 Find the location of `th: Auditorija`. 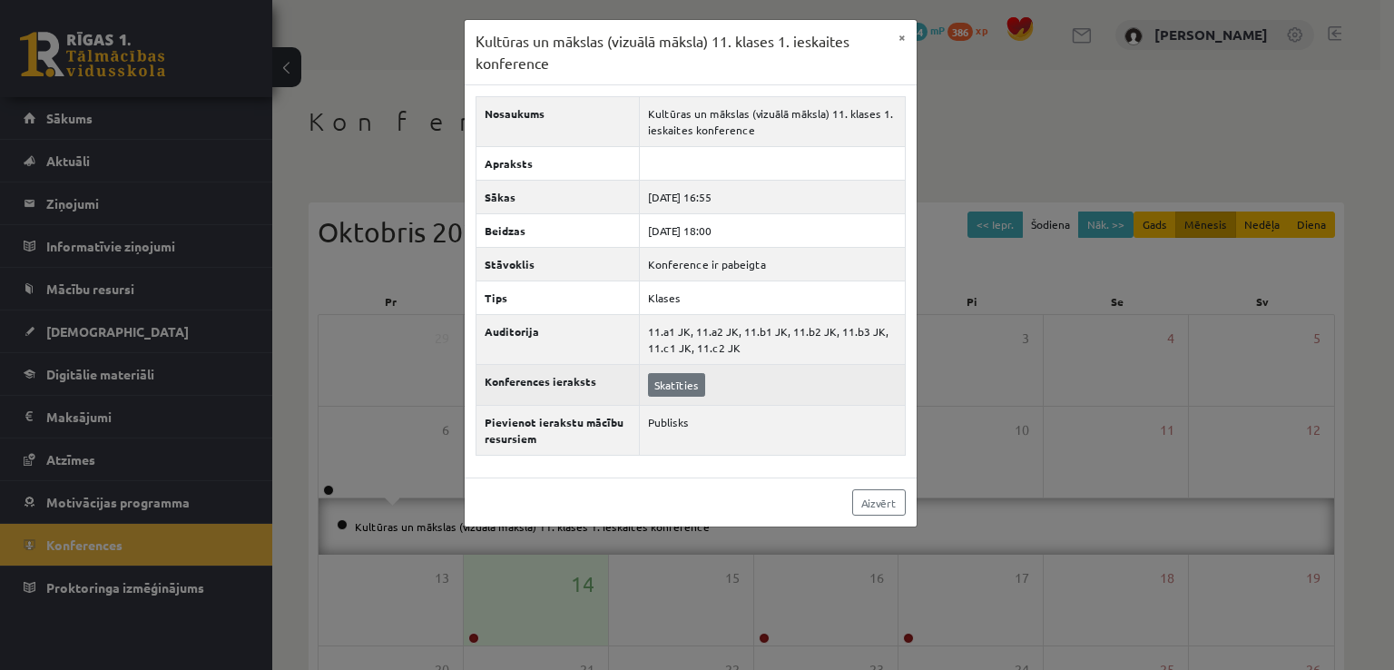

th: Auditorija is located at coordinates (557, 339).